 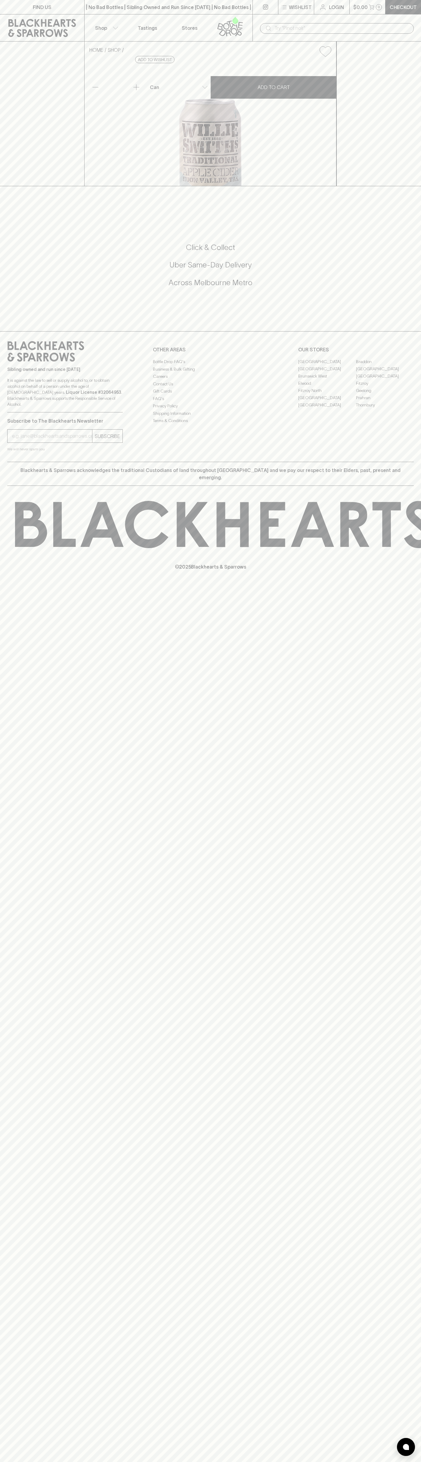 What do you see at coordinates (210, 269) in the screenshot?
I see `div: Call to action block` at bounding box center [210, 269].